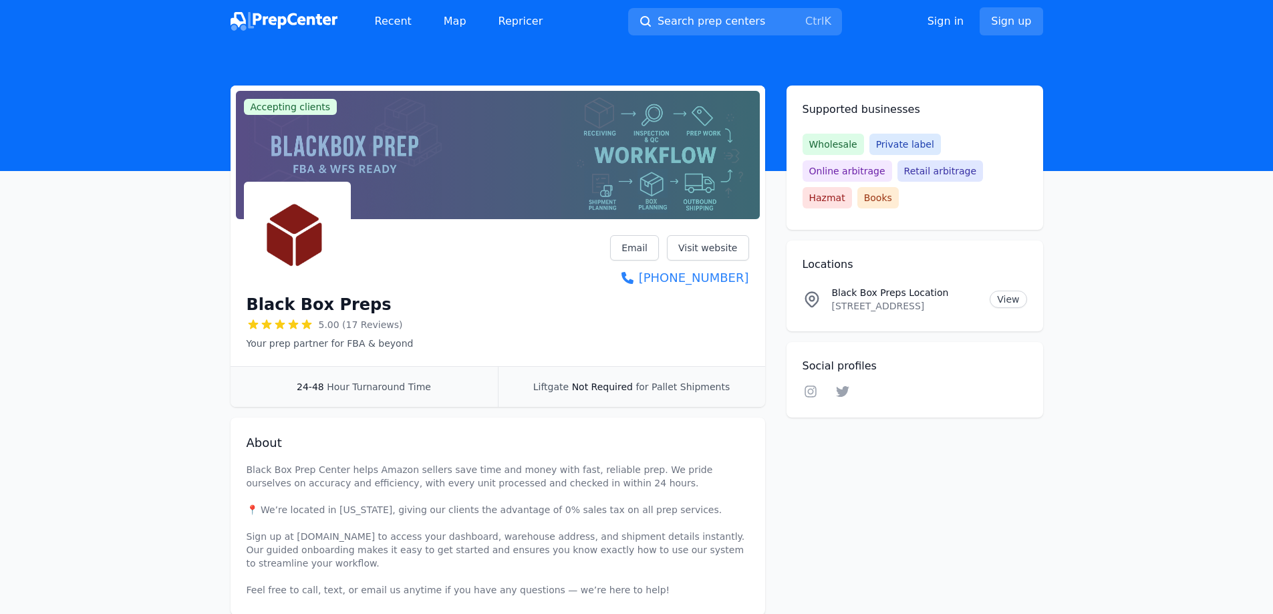 The width and height of the screenshot is (1273, 614). What do you see at coordinates (330, 344) in the screenshot?
I see `p: Your prep partner for FBA & beyond` at bounding box center [330, 344].